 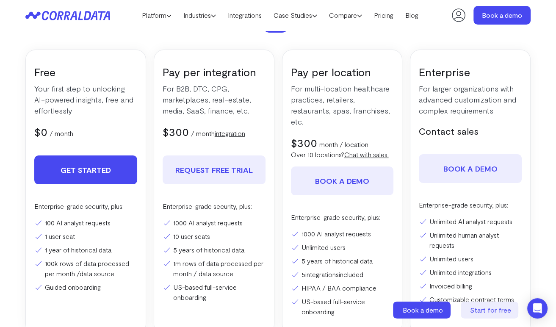 What do you see at coordinates (537, 308) in the screenshot?
I see `div: Open Intercom Messenger` at bounding box center [537, 308].